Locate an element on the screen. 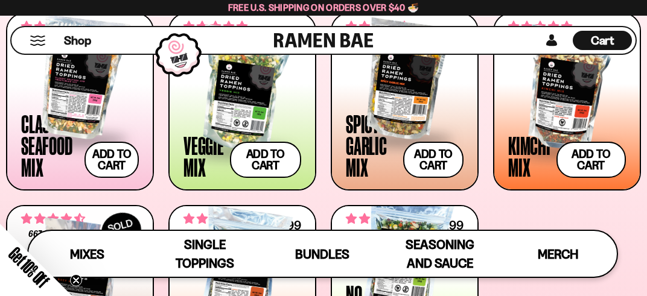  a: 4.68 stars 2792 reviews $26.99 Classic Seafood Mix Add to cart is located at coordinates (80, 101).